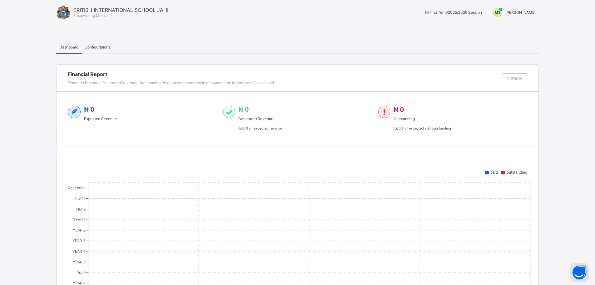  What do you see at coordinates (97, 47) in the screenshot?
I see `span: Configurations` at bounding box center [97, 47].